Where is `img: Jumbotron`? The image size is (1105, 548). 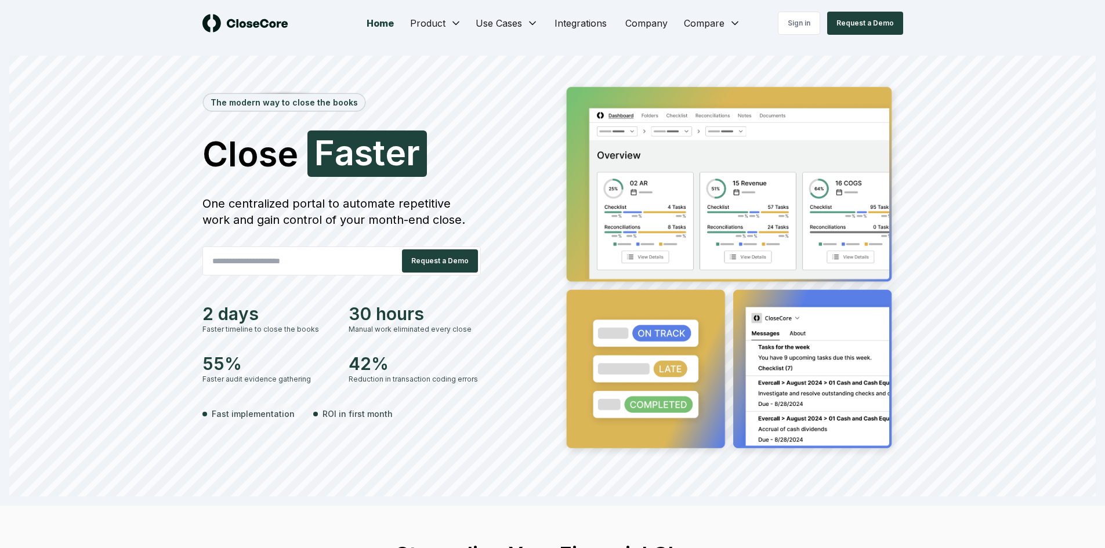 img: Jumbotron is located at coordinates (730, 270).